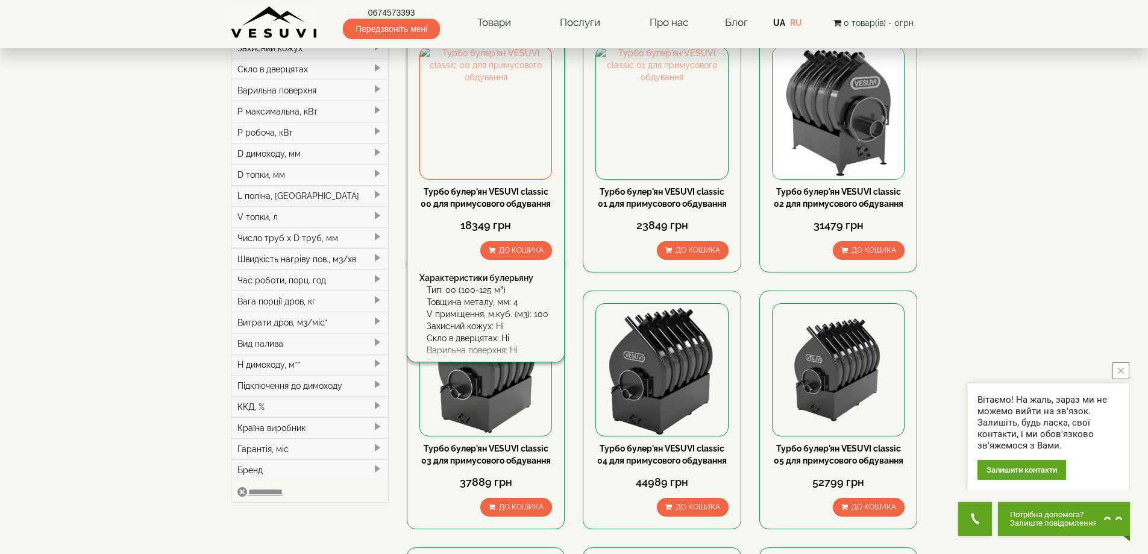 This screenshot has width=1148, height=554. What do you see at coordinates (662, 225) in the screenshot?
I see `div: 23849 грн` at bounding box center [662, 225].